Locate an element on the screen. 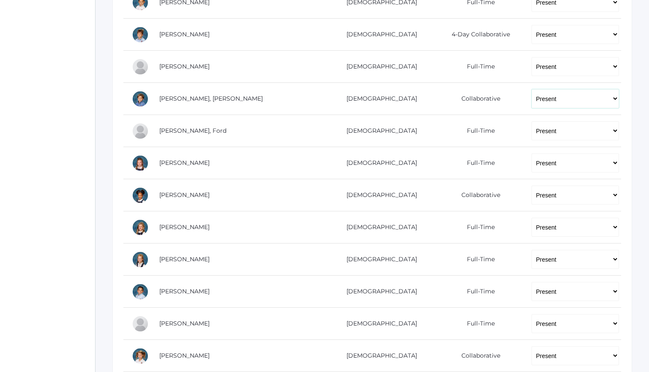 The width and height of the screenshot is (649, 372). div: Chloé Noëlle Cope is located at coordinates (140, 67).